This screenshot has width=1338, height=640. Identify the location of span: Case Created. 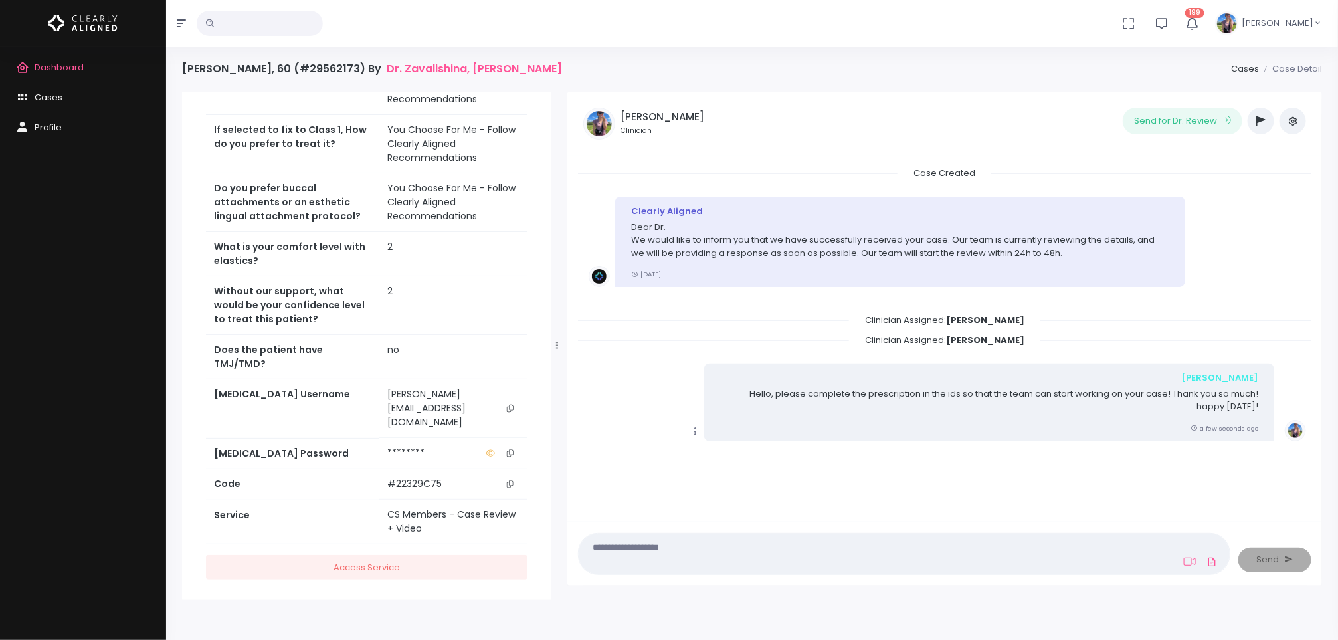
(944, 173).